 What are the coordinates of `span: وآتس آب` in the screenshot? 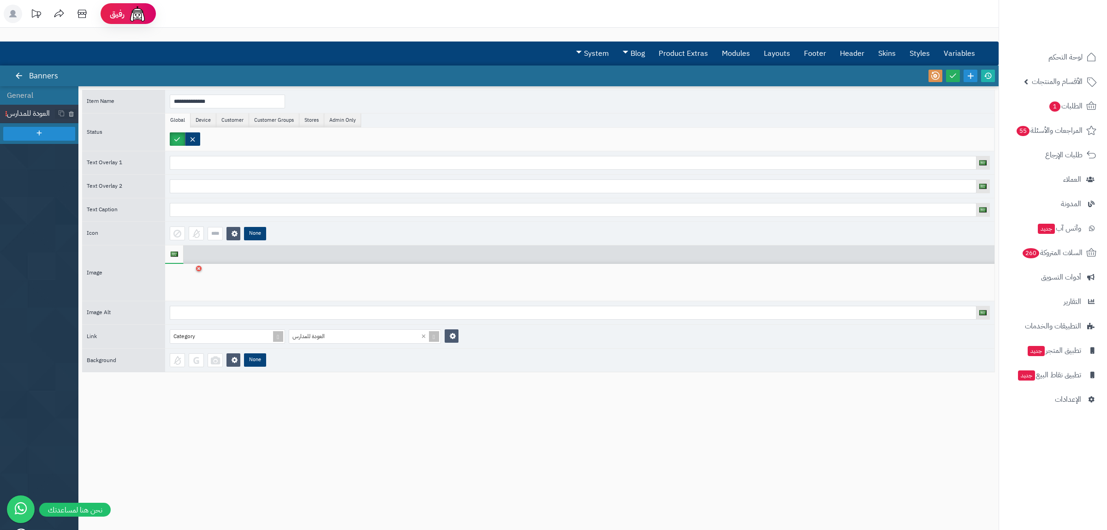 It's located at (1059, 228).